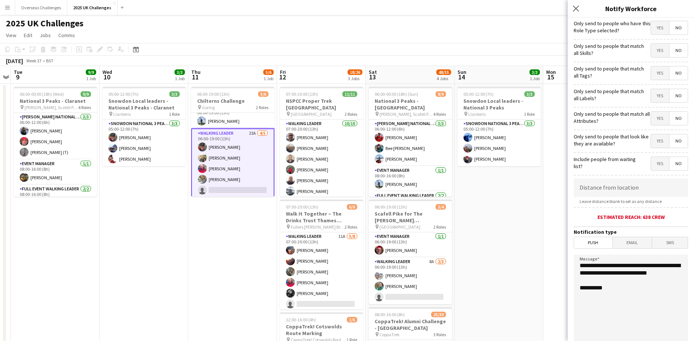  I want to click on span: Comms, so click(66, 35).